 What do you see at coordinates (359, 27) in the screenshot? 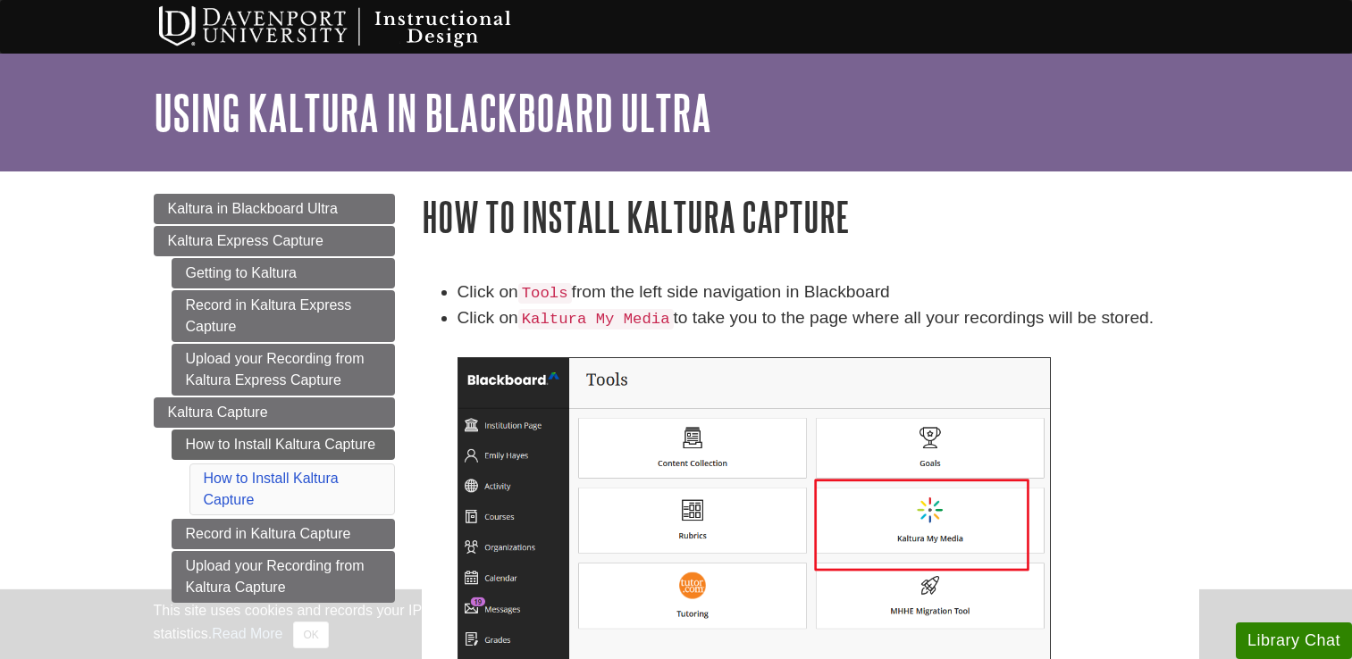
I see `img: Davenport University Instructional Design` at bounding box center [359, 27].